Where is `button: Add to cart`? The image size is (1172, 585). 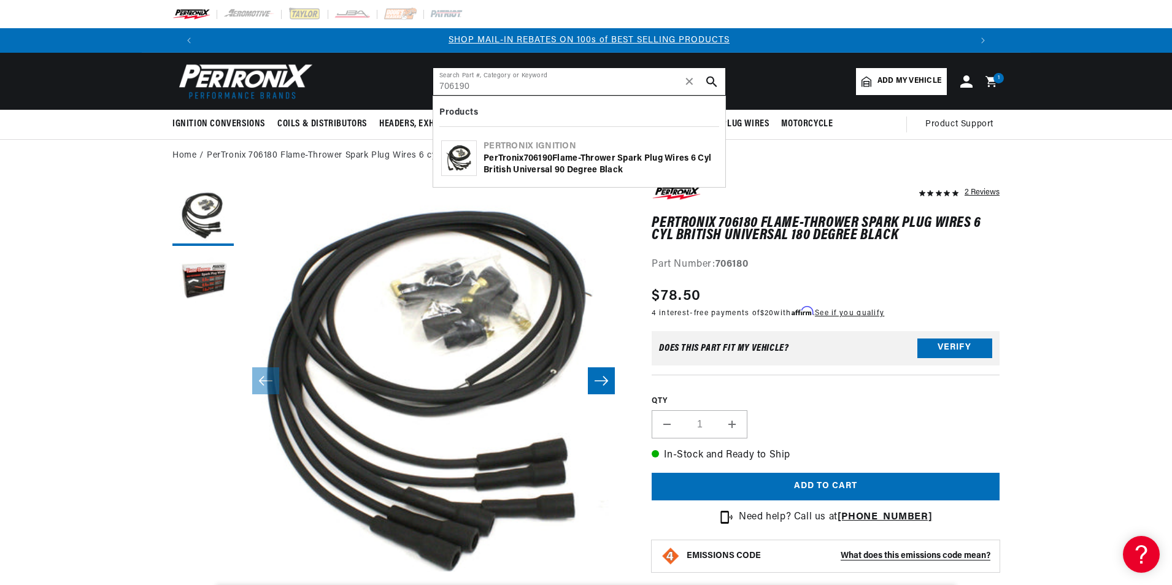 button: Add to cart is located at coordinates (825, 487).